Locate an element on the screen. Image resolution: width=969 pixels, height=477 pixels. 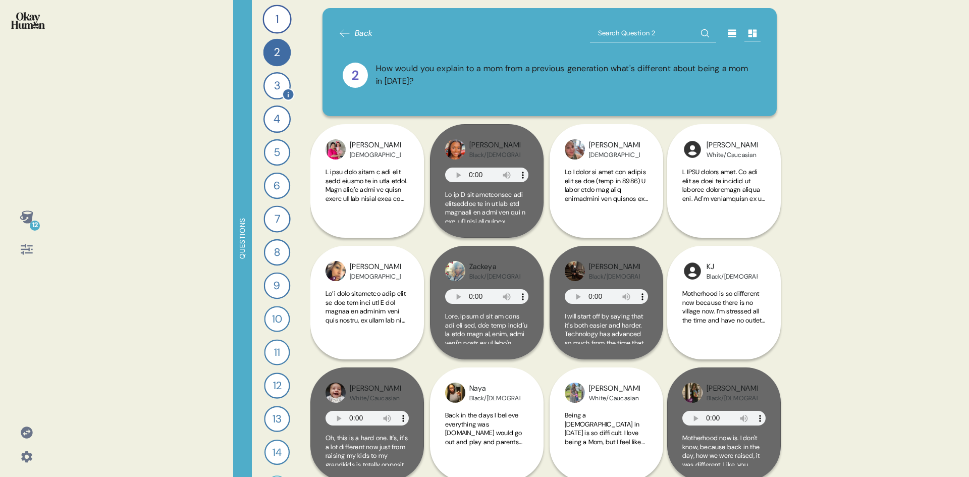
div: 3 is located at coordinates (277, 86).